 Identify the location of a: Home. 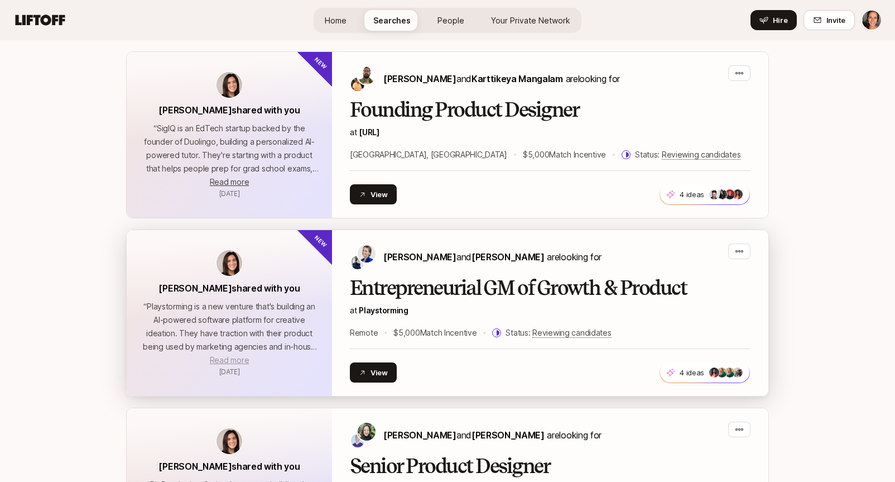
(335, 20).